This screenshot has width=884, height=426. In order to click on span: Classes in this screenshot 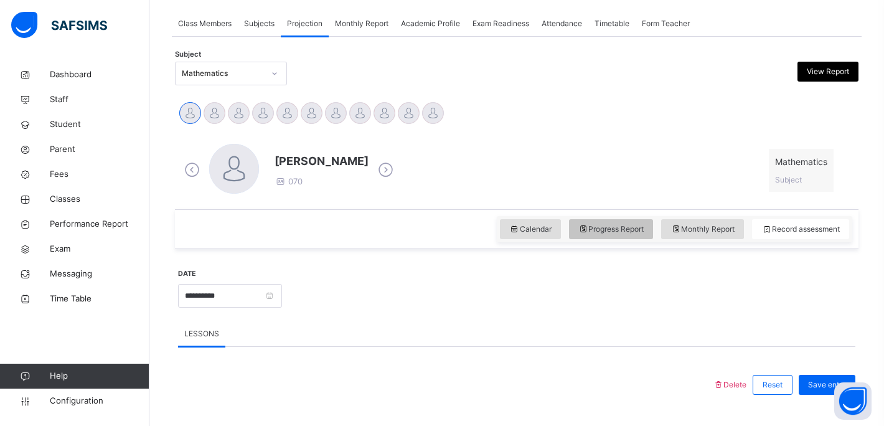, I will do `click(100, 199)`.